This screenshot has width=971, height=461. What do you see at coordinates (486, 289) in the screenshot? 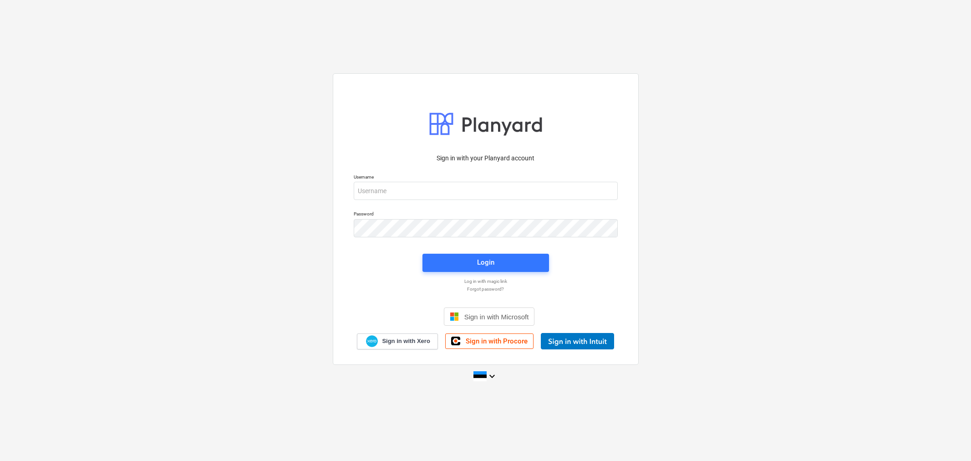
I see `p: Forgot password?` at bounding box center [486, 289].